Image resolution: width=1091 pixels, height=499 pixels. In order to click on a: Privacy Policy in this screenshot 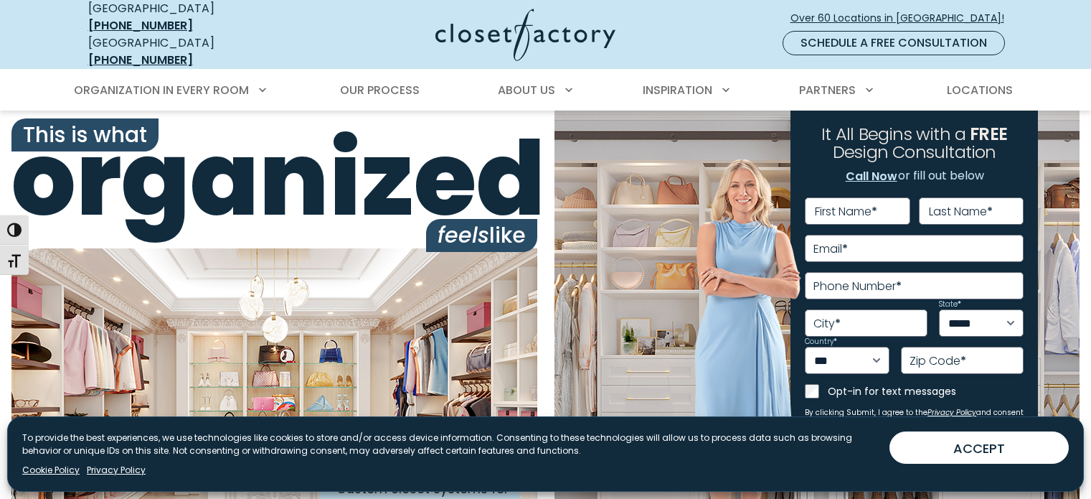, I will do `click(116, 470)`.